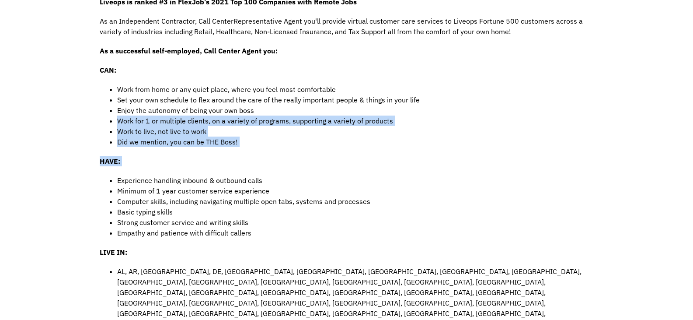  Describe the element at coordinates (110, 161) in the screenshot. I see `strong: HAVE:` at that location.